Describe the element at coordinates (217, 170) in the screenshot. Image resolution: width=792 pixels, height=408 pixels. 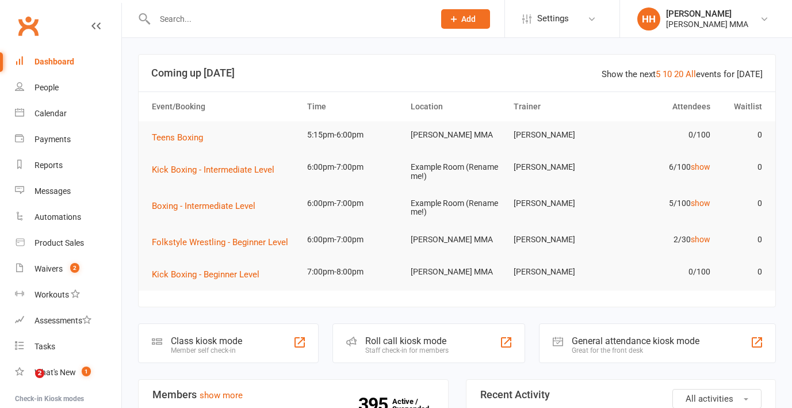
I see `button: Kick Boxing - Intermediate Level` at that location.